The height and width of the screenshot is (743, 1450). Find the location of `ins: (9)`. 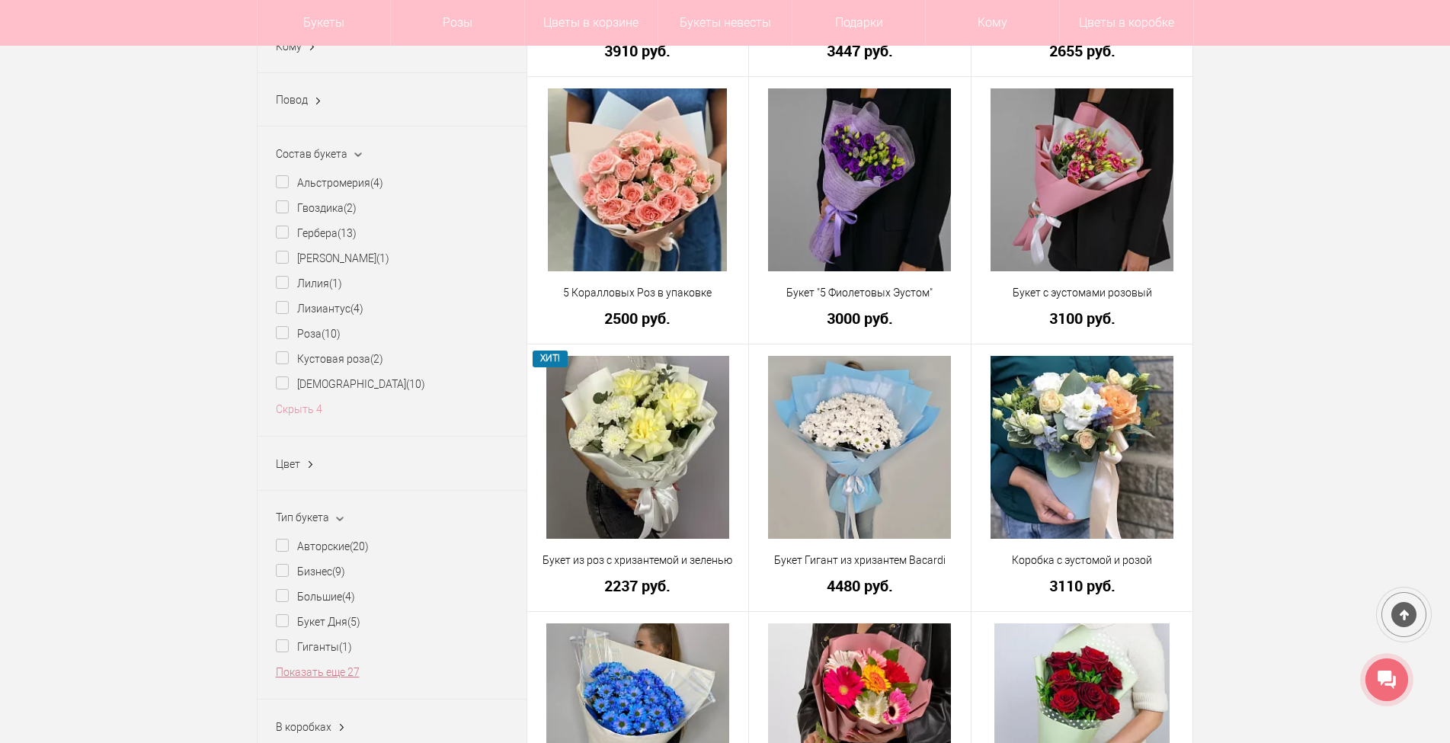

ins: (9) is located at coordinates (338, 571).